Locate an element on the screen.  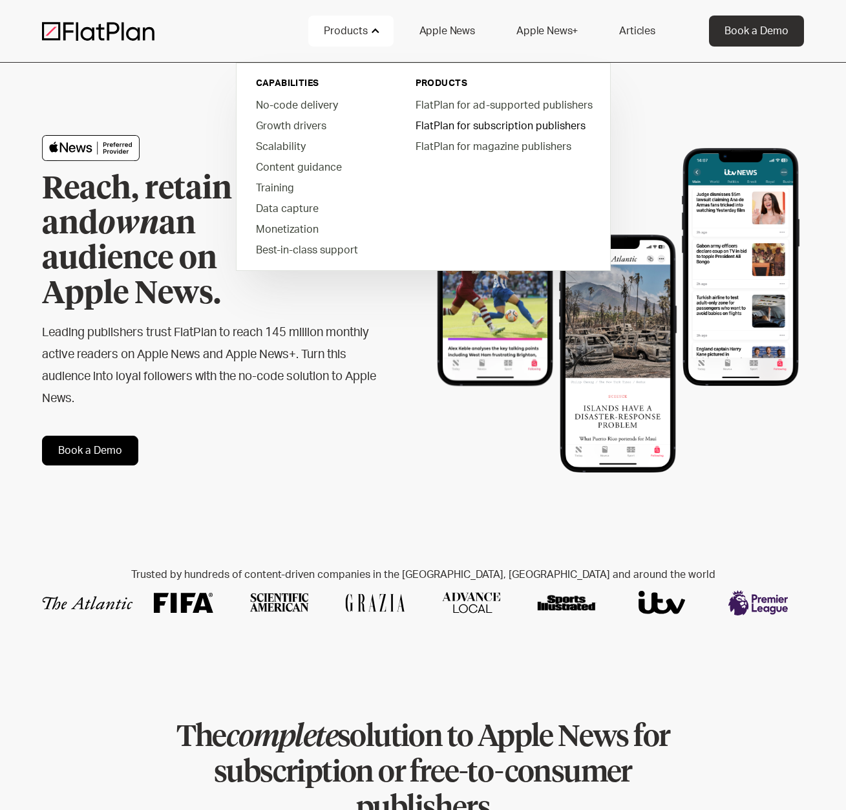
a: Best-in-class support is located at coordinates (319, 249).